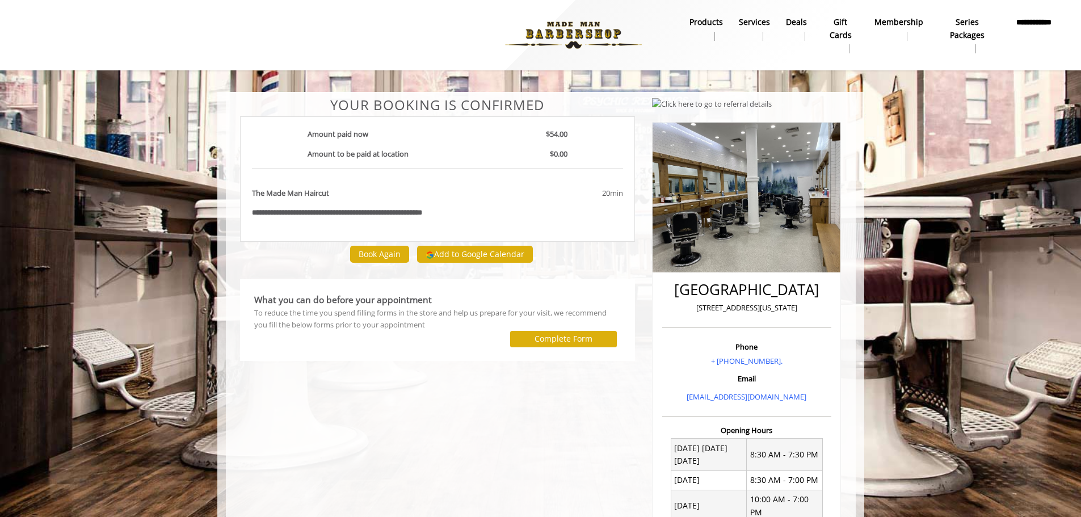  I want to click on b: $54.00, so click(557, 134).